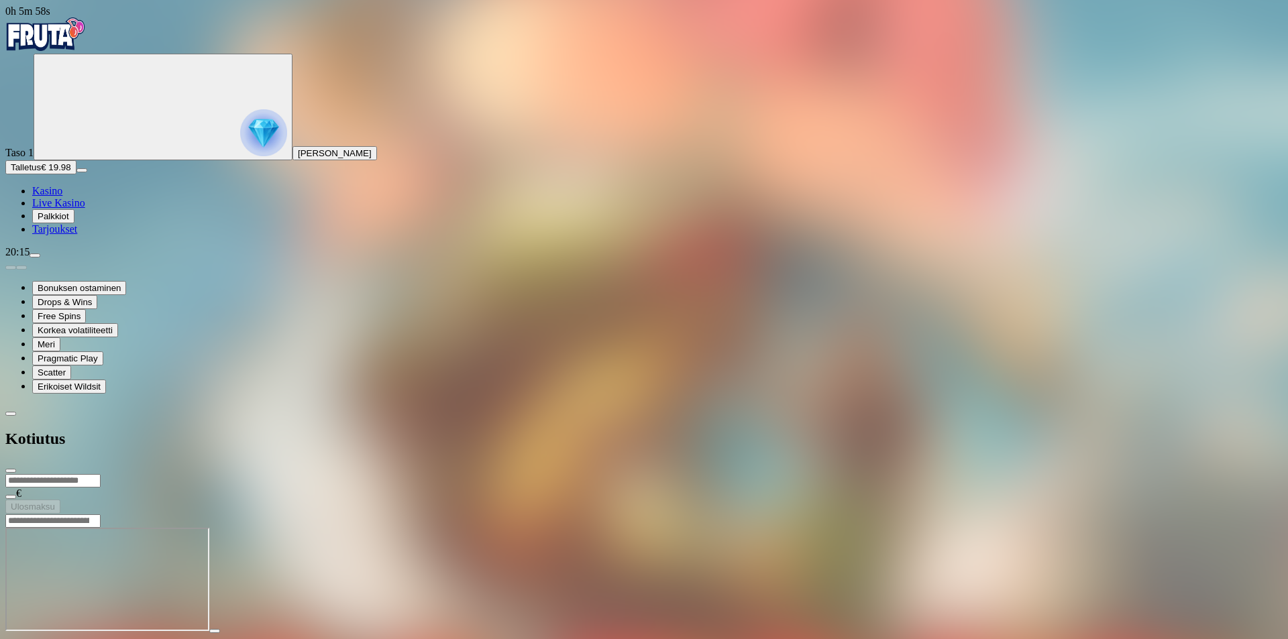  Describe the element at coordinates (11, 414) in the screenshot. I see `button: chevron-left icon` at that location.